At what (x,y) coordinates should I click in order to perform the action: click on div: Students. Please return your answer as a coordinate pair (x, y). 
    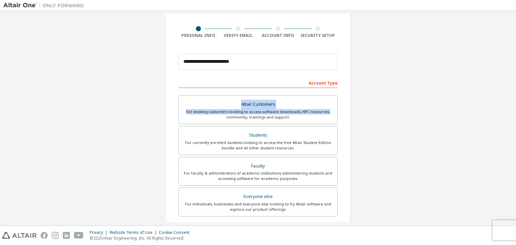
    Looking at the image, I should click on (258, 135).